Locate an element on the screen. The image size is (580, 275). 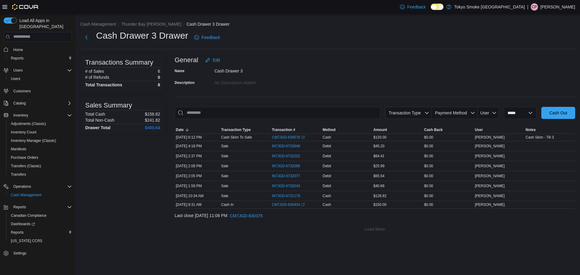
h4: $400.64 is located at coordinates (152, 128).